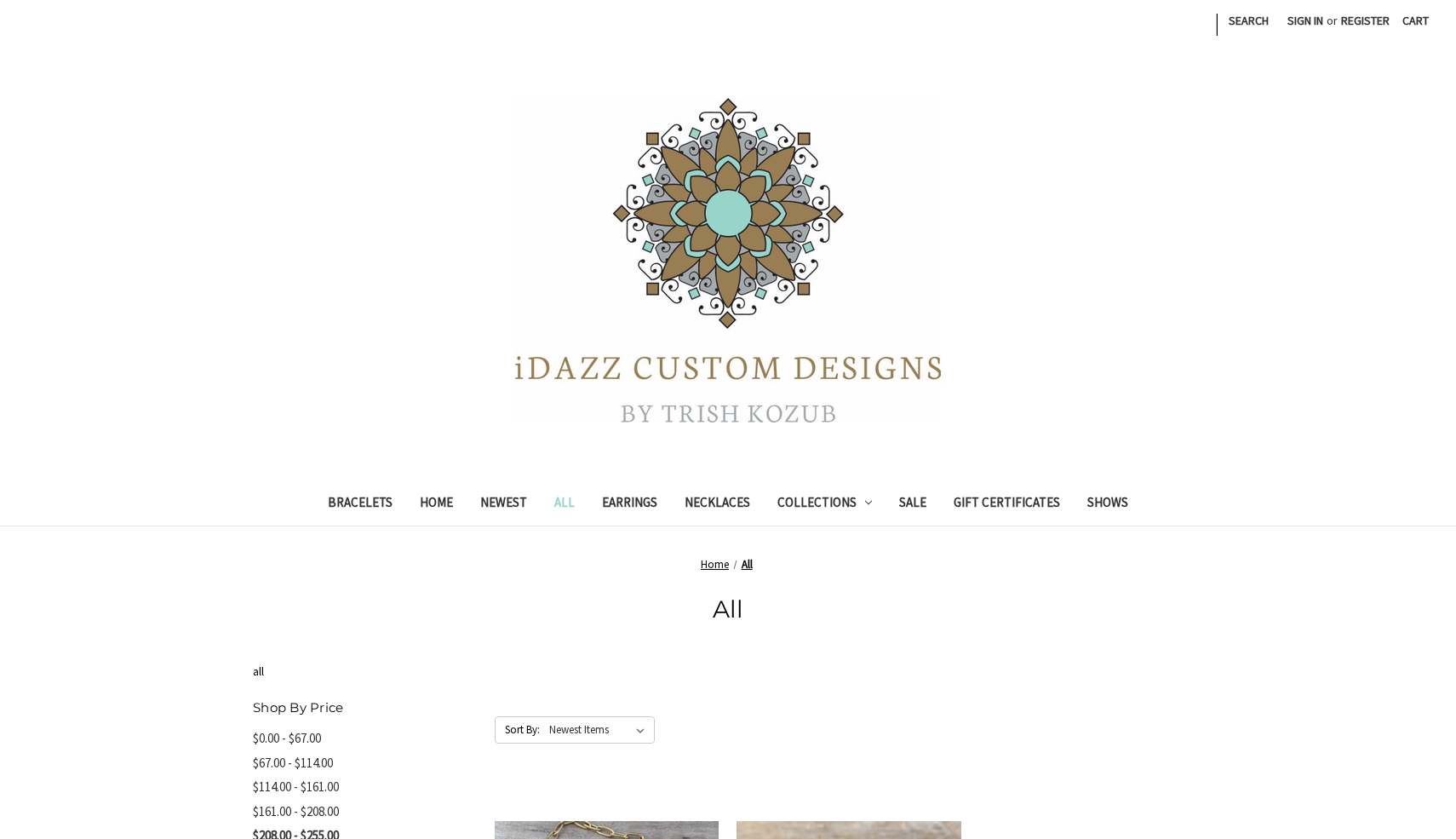  Describe the element at coordinates (728, 671) in the screenshot. I see `p: all` at that location.